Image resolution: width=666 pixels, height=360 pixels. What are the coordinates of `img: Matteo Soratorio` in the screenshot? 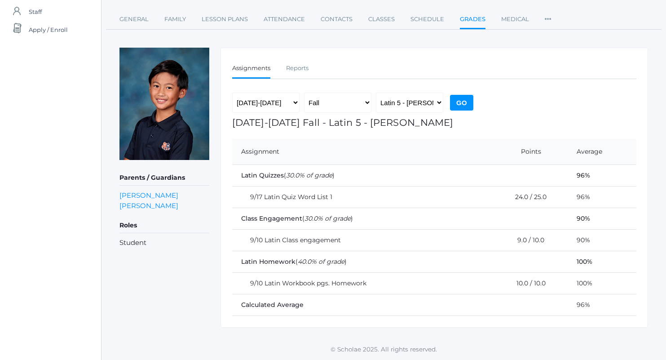 It's located at (164, 104).